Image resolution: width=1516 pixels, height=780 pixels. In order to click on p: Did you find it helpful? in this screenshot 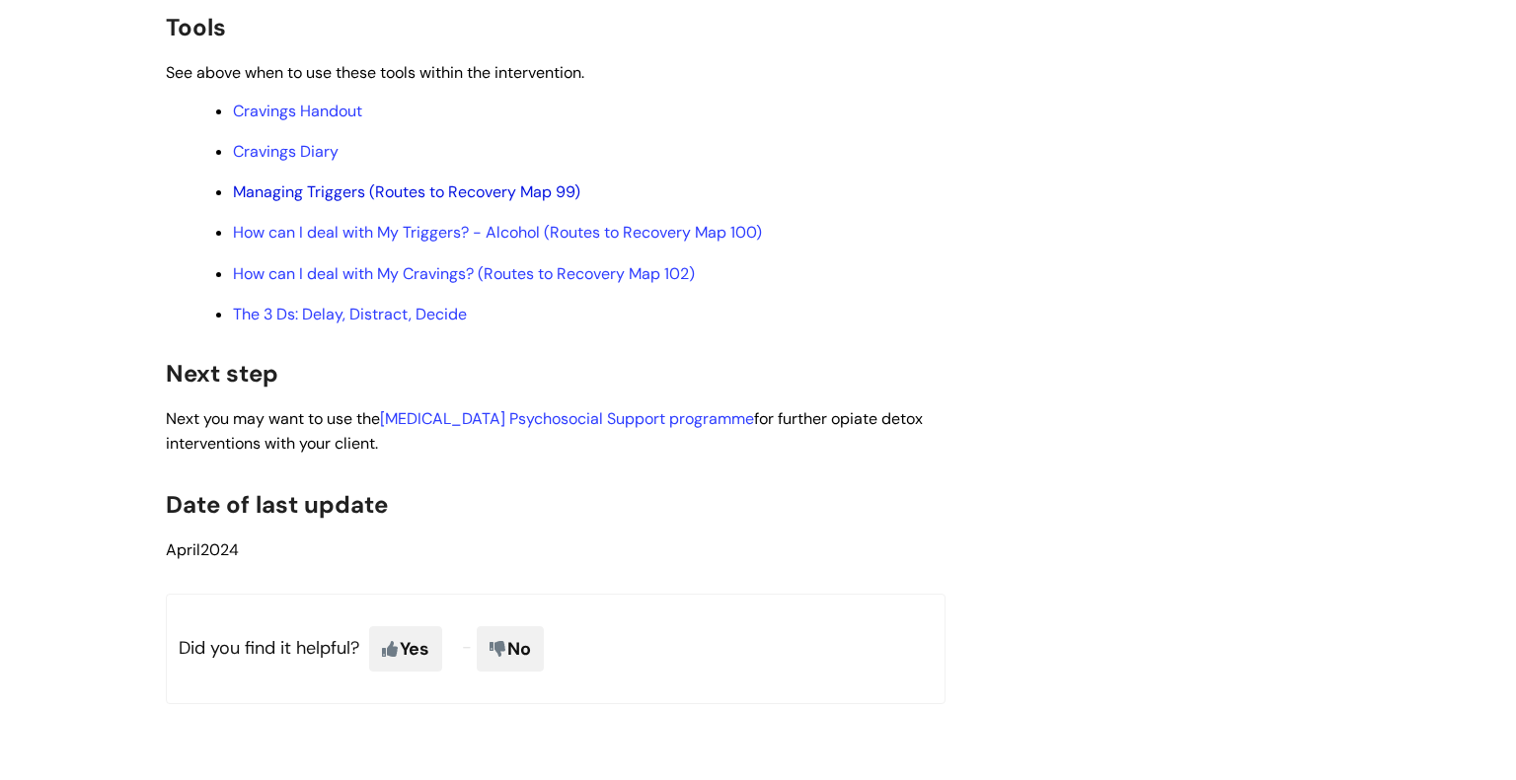, I will do `click(556, 649)`.